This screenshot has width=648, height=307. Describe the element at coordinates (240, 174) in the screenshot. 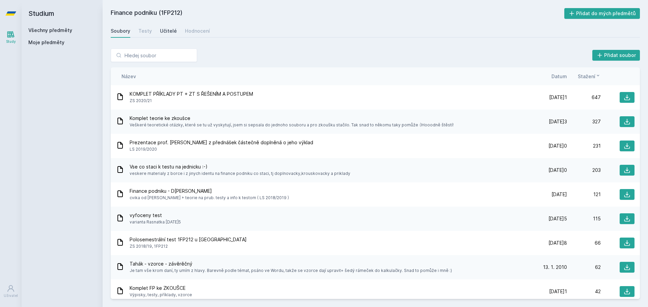

I see `span: veskere materialy z borce i z jinych identu na finance podniku co staci, tj doplnovacky,krouskova...` at that location.